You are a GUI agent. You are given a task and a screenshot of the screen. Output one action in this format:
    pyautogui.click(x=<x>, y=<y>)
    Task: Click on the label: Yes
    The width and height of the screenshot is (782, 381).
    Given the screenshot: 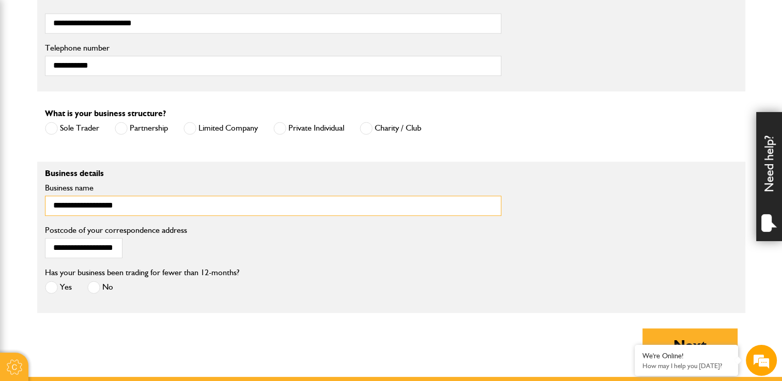 What is the action you would take?
    pyautogui.click(x=58, y=287)
    